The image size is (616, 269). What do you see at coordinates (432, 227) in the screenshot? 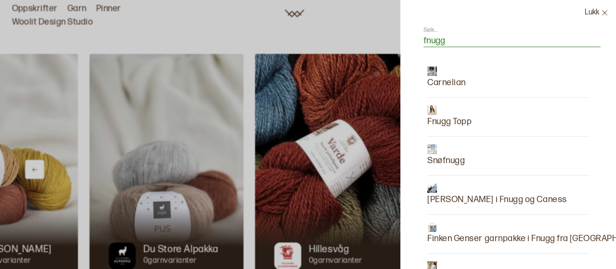
I see `img: Finken Genser garnpakke i Fnugg fra House of Yarn` at bounding box center [432, 227].